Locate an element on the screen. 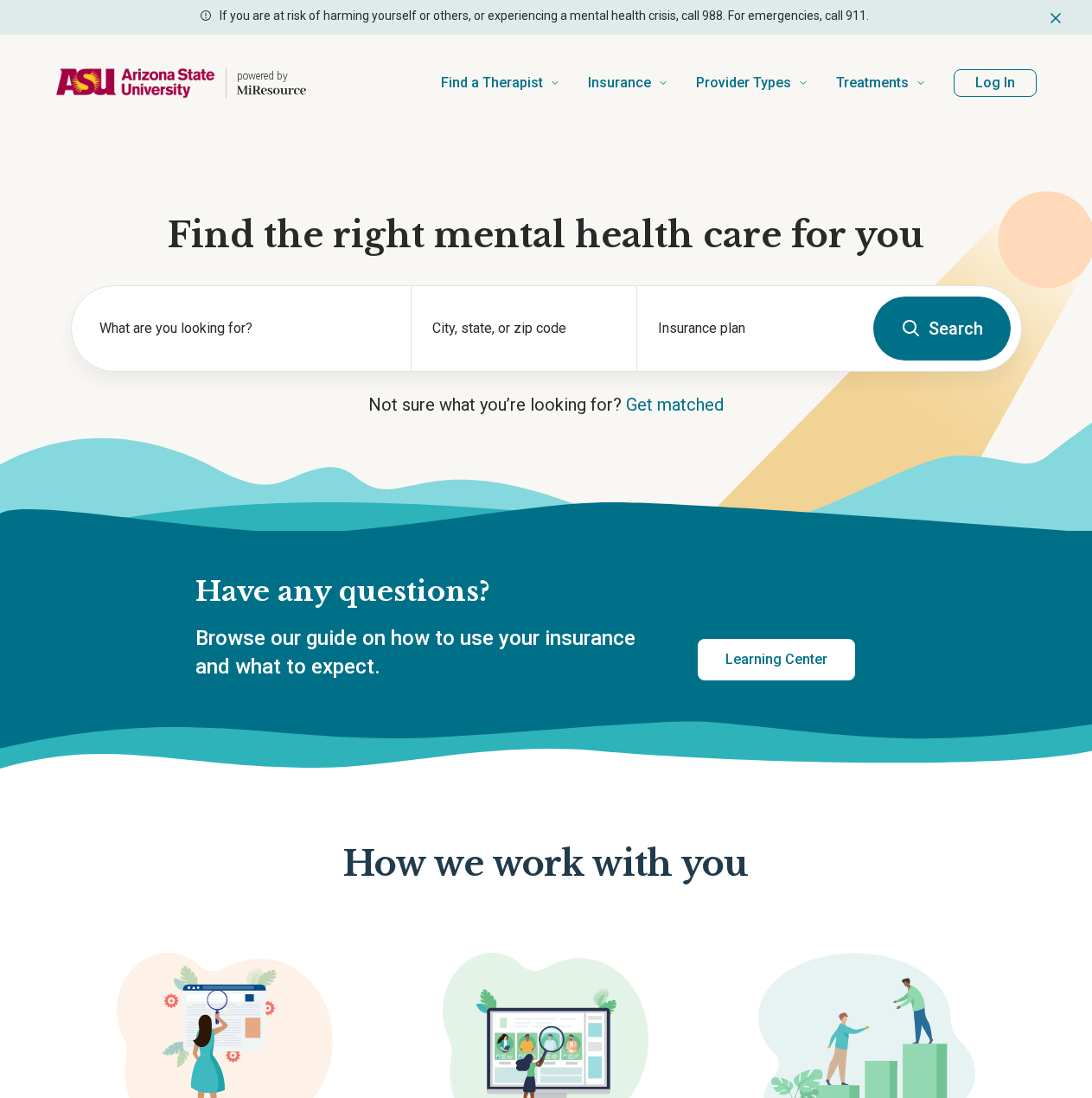  button: Dismiss is located at coordinates (1056, 17).